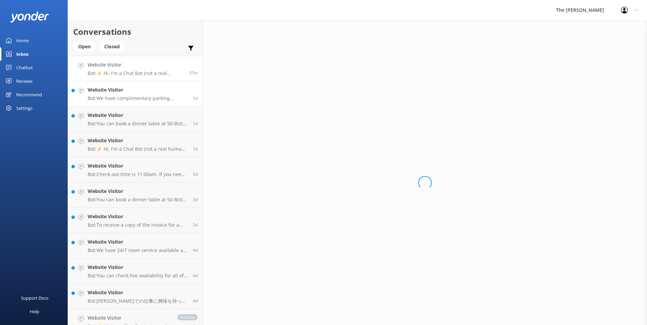 Image resolution: width=647 pixels, height=325 pixels. I want to click on div: Support Docs, so click(35, 298).